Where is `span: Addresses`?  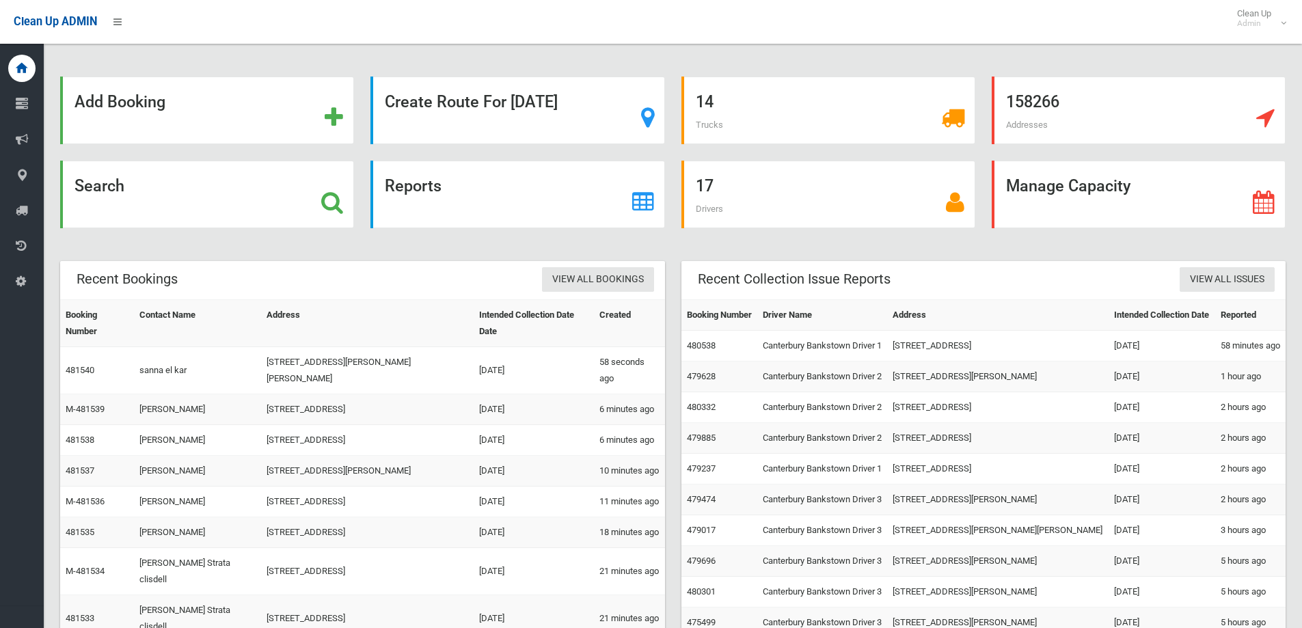
span: Addresses is located at coordinates (1026, 124).